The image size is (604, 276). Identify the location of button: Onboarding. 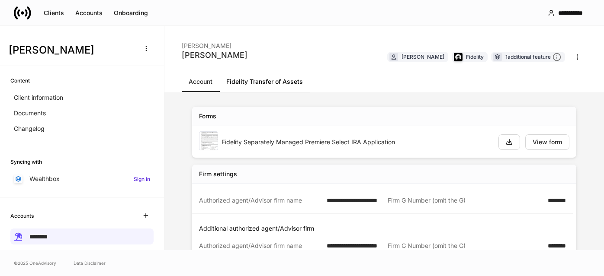
(131, 13).